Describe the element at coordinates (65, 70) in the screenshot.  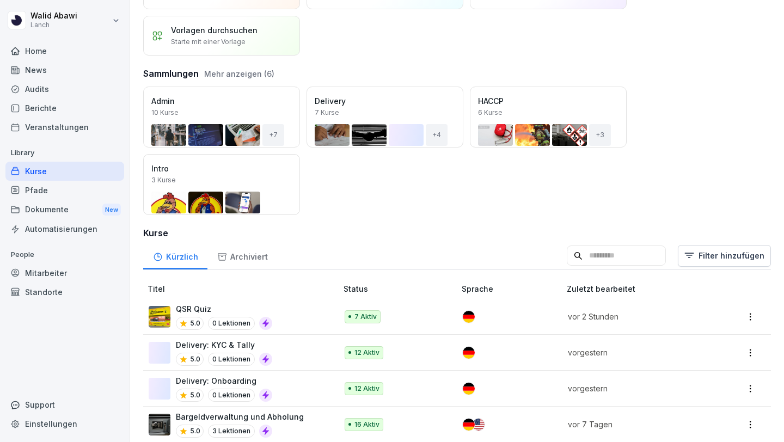
I see `div: News` at that location.